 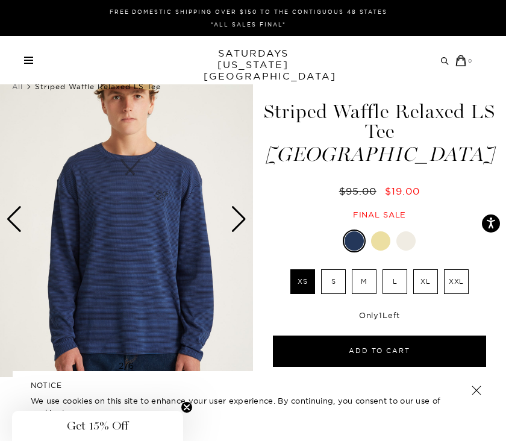 I want to click on span: 1, so click(x=381, y=315).